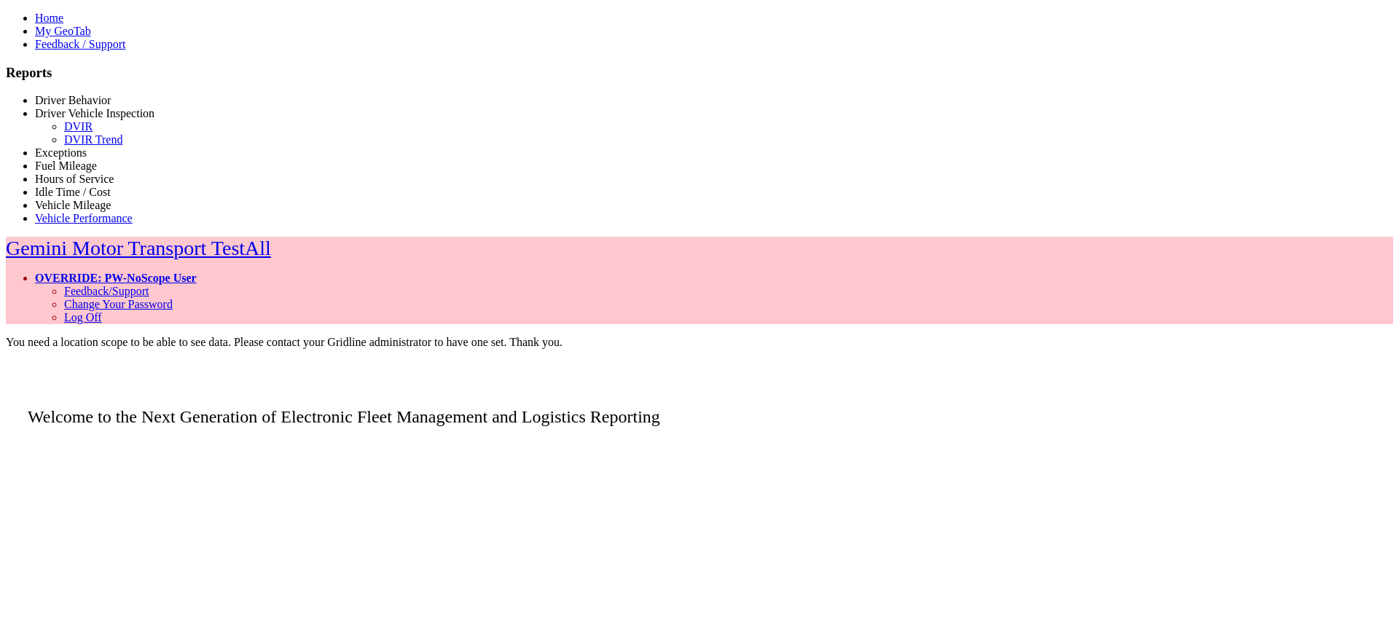 This screenshot has width=1399, height=633. I want to click on a: Driver Vehicle Inspection, so click(95, 113).